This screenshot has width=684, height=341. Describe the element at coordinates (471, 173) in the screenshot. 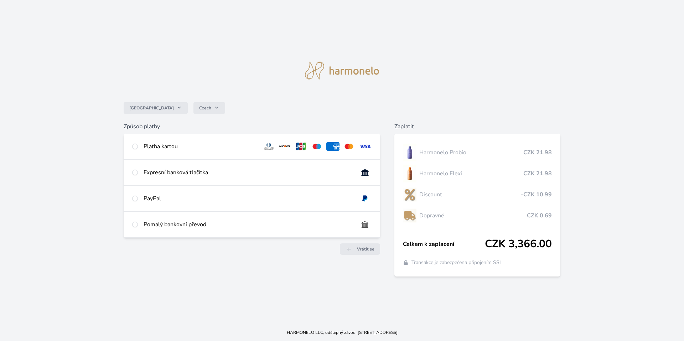

I see `span: Harmonelo Flexi` at that location.